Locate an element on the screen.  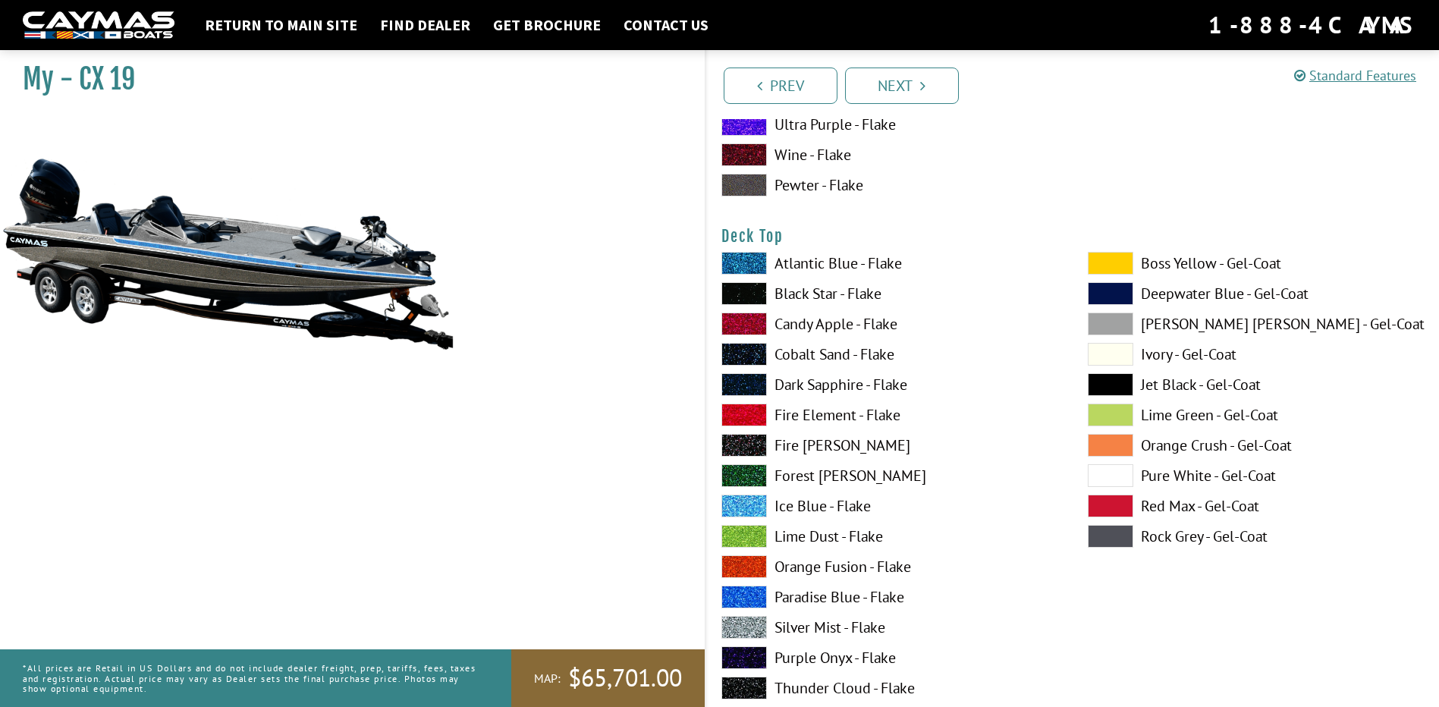
label: Purple Onyx - Flake is located at coordinates (889, 658).